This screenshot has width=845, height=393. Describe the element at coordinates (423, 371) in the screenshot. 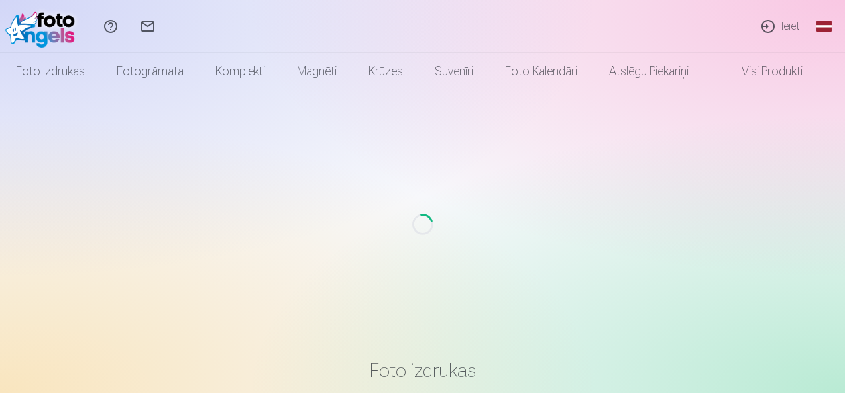

I see `h3: Foto izdrukas` at that location.